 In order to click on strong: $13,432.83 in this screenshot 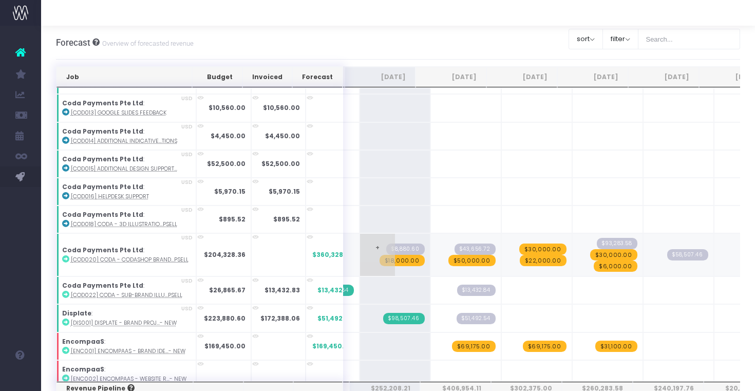, I will do `click(282, 290)`.